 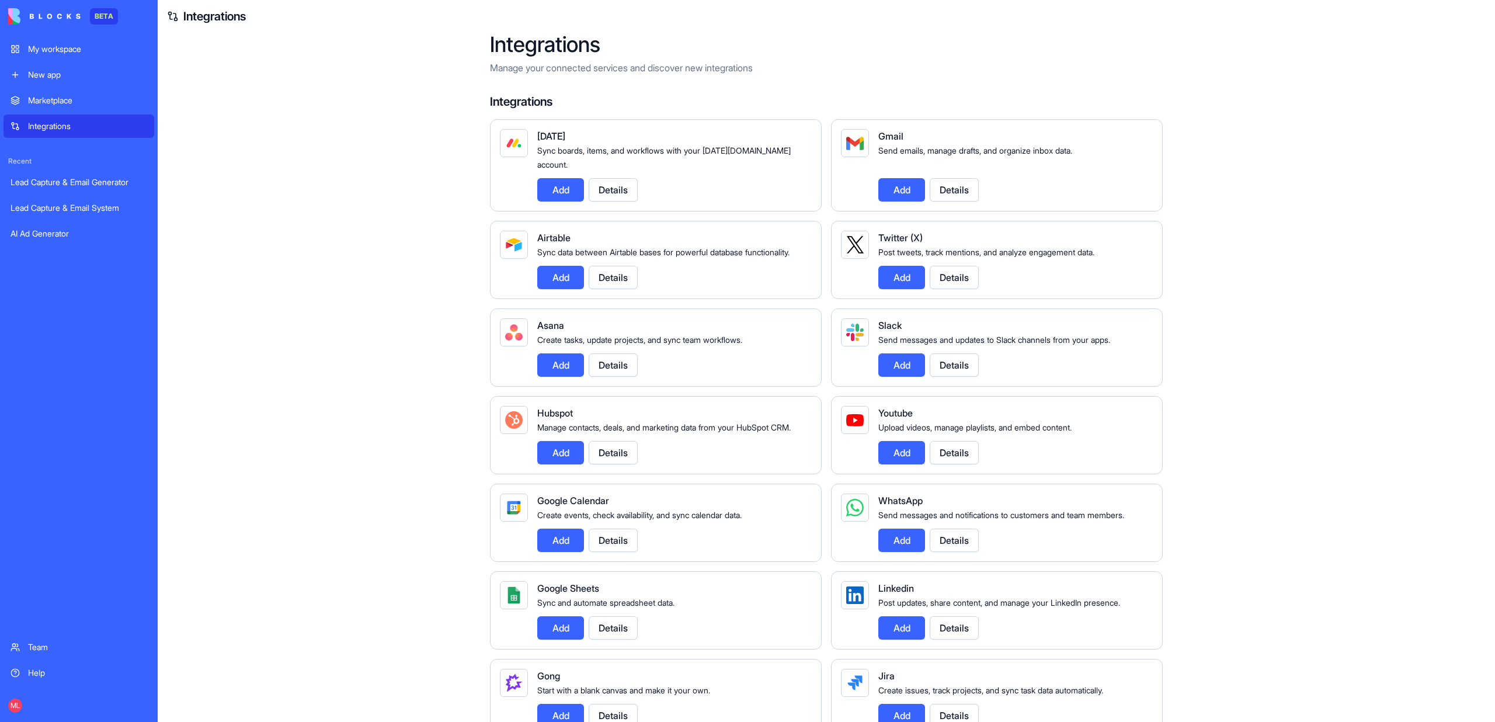 What do you see at coordinates (548, 676) in the screenshot?
I see `span: Gong` at bounding box center [548, 676].